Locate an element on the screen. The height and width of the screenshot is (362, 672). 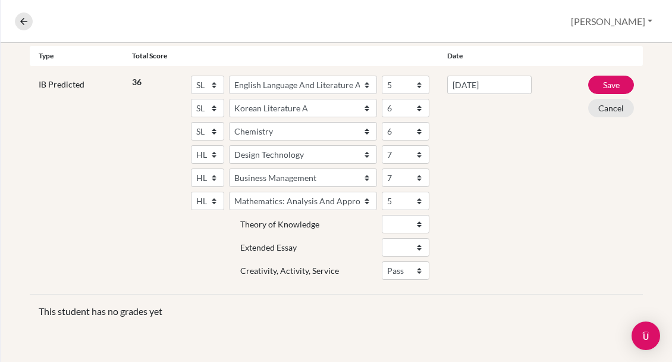
div: Type is located at coordinates (81, 56).